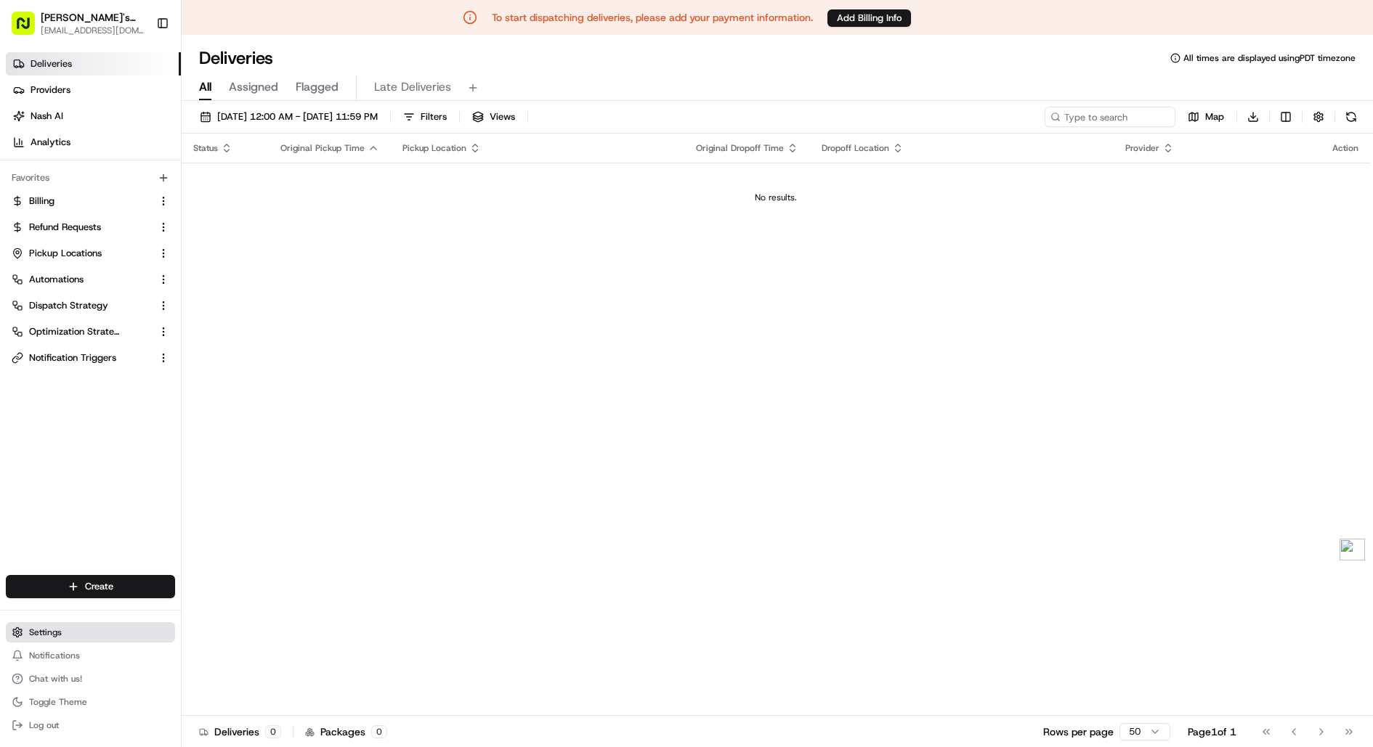  What do you see at coordinates (45, 633) in the screenshot?
I see `span: Settings` at bounding box center [45, 633].